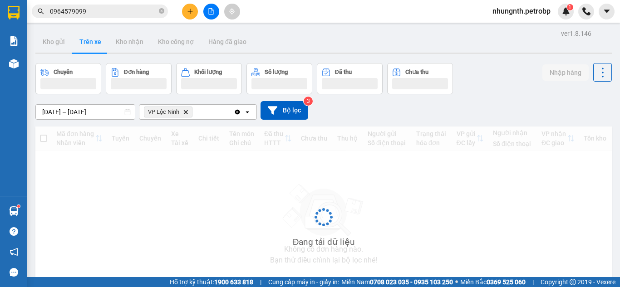  I want to click on div: Chuyến, so click(63, 72).